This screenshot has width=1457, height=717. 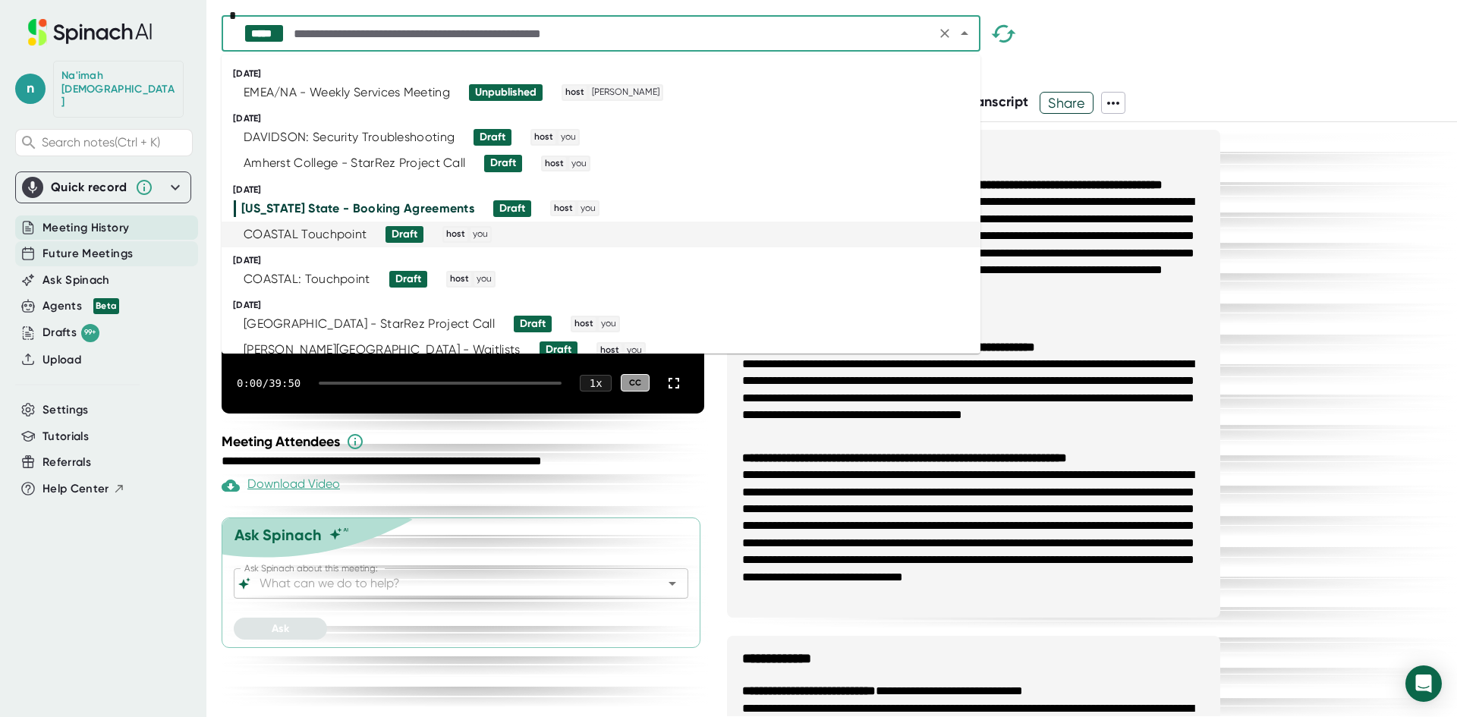 What do you see at coordinates (464, 442) in the screenshot?
I see `div: Meeting Attendees` at bounding box center [464, 442].